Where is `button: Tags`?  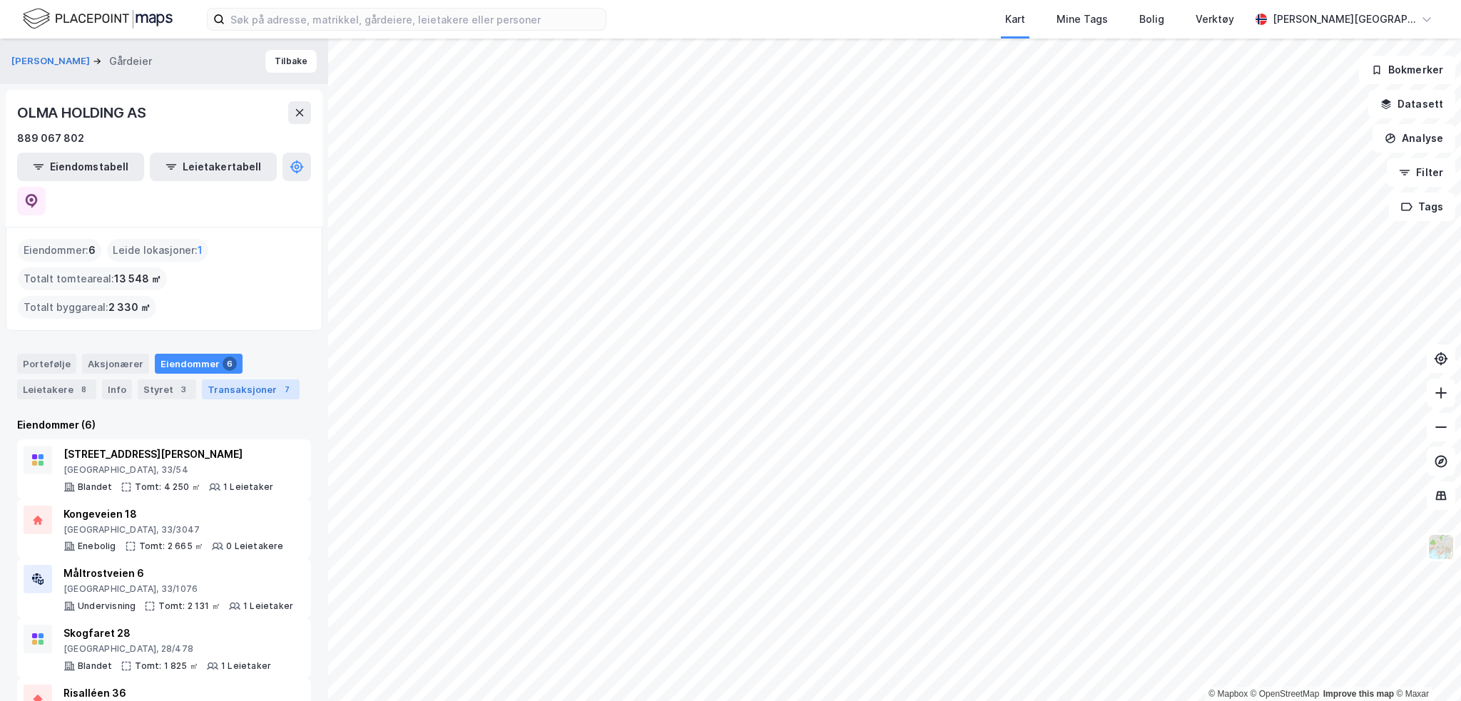
button: Tags is located at coordinates (1421, 207).